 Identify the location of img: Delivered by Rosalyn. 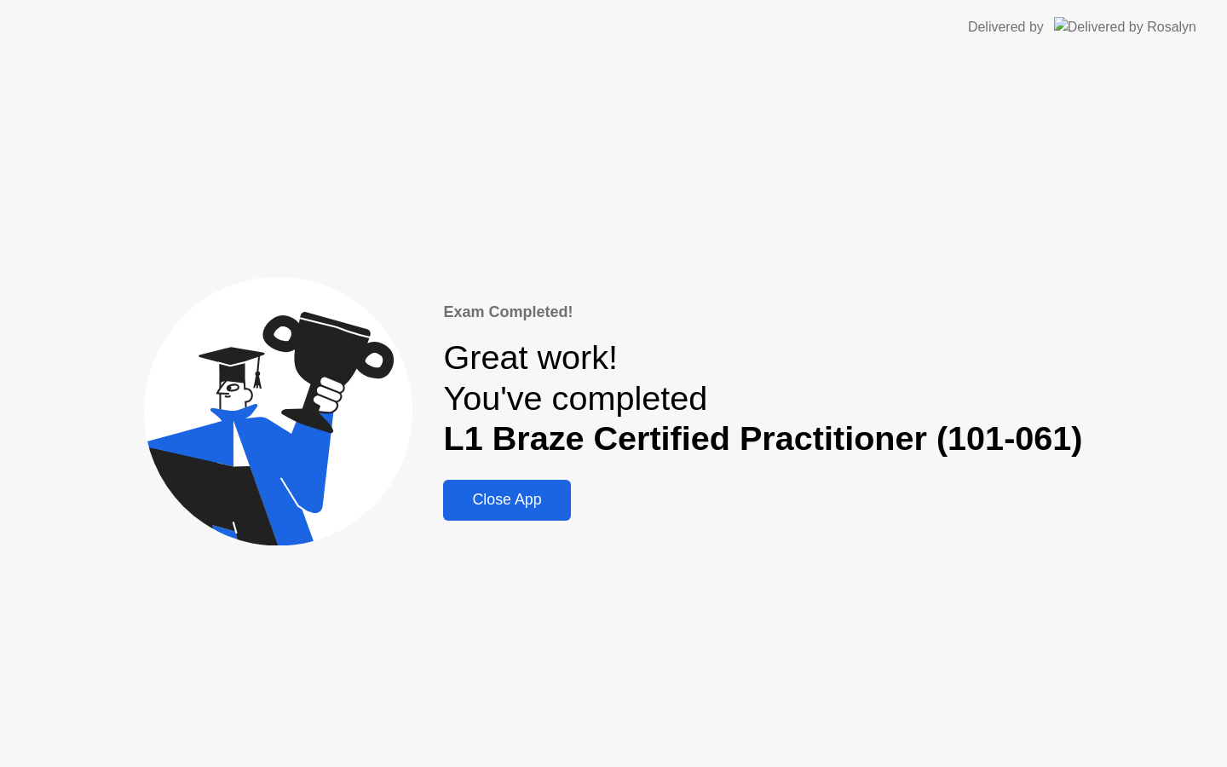
(1125, 26).